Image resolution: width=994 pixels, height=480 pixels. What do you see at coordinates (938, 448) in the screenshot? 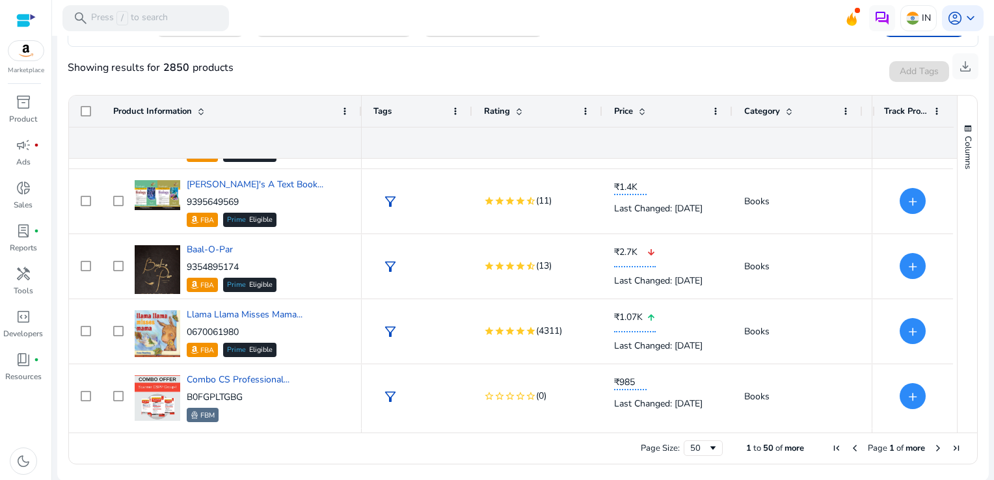
I see `div: Next Page` at bounding box center [938, 448].